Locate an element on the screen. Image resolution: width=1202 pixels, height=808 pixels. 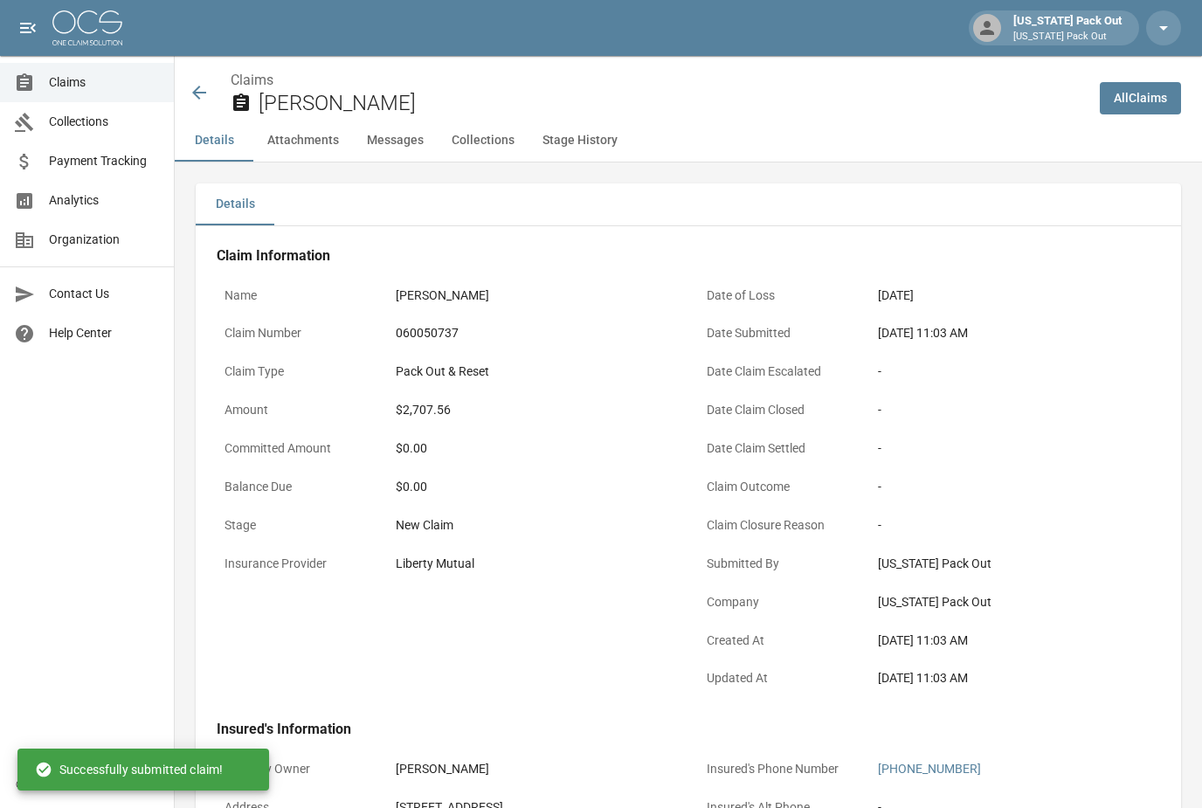
span: Claims is located at coordinates (104, 82).